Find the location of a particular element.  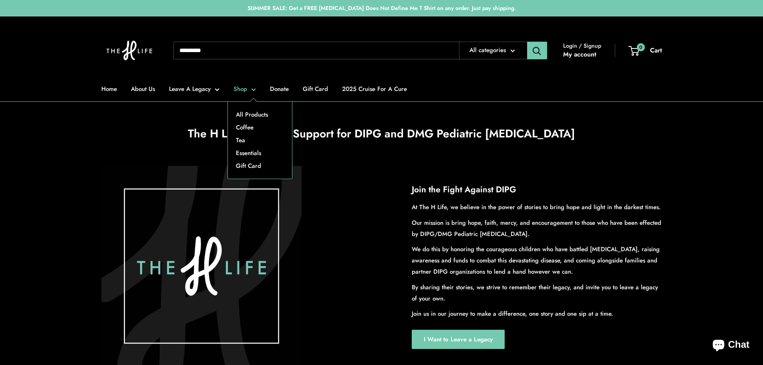

p: At The H Life, we believe in the power of stories to bring hope and light in the darkest times. is located at coordinates (537, 207).